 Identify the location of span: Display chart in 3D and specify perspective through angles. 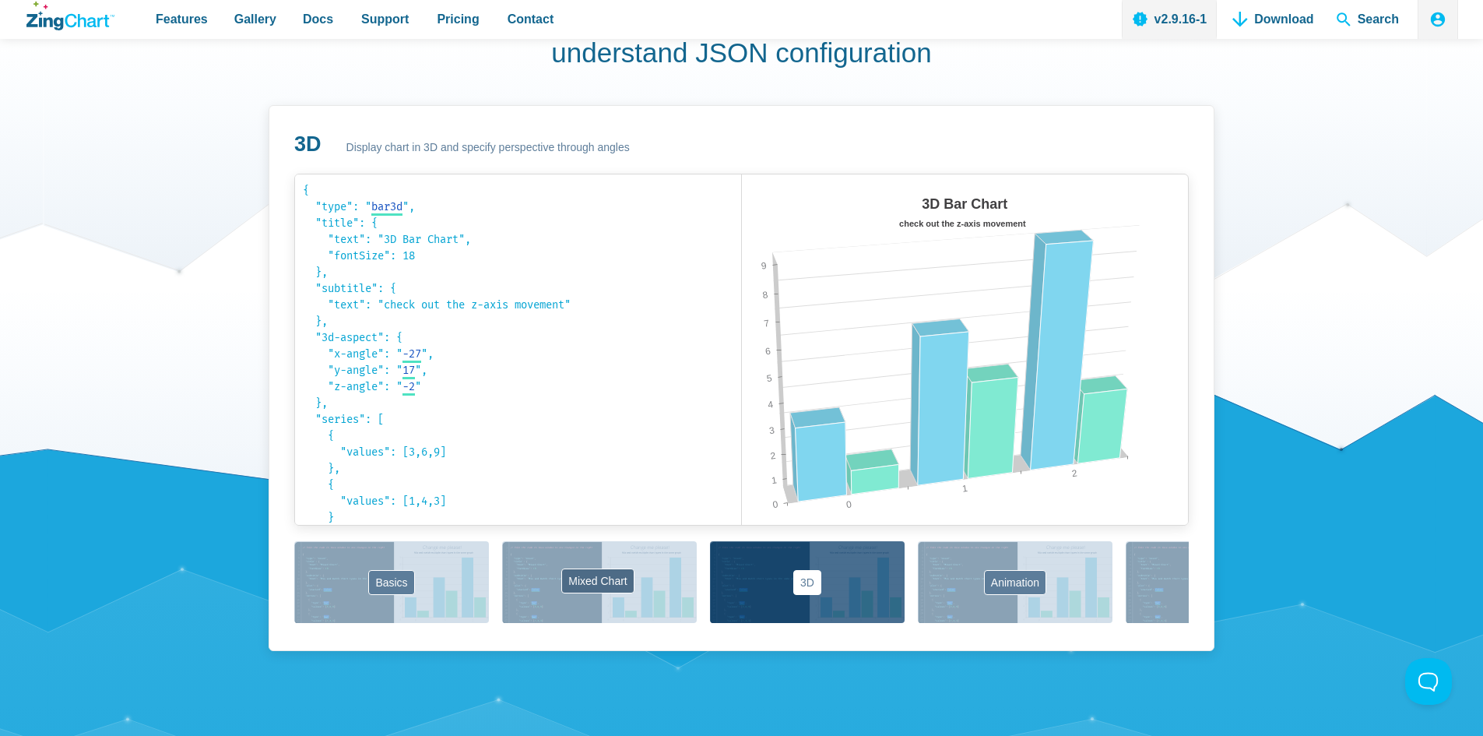
(488, 148).